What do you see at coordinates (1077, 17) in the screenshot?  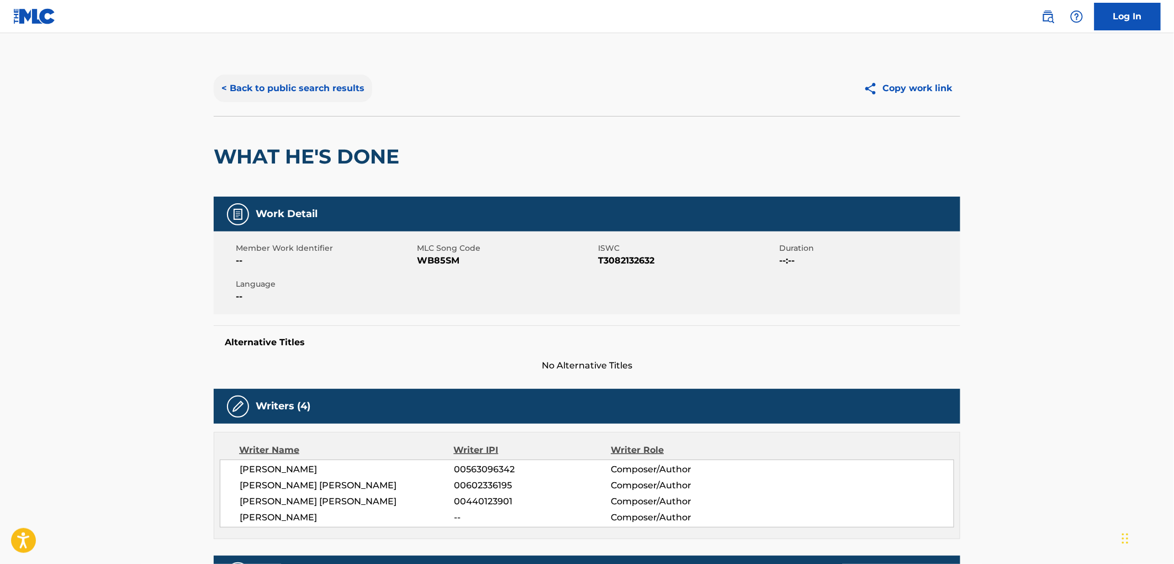 I see `img: help` at bounding box center [1077, 17].